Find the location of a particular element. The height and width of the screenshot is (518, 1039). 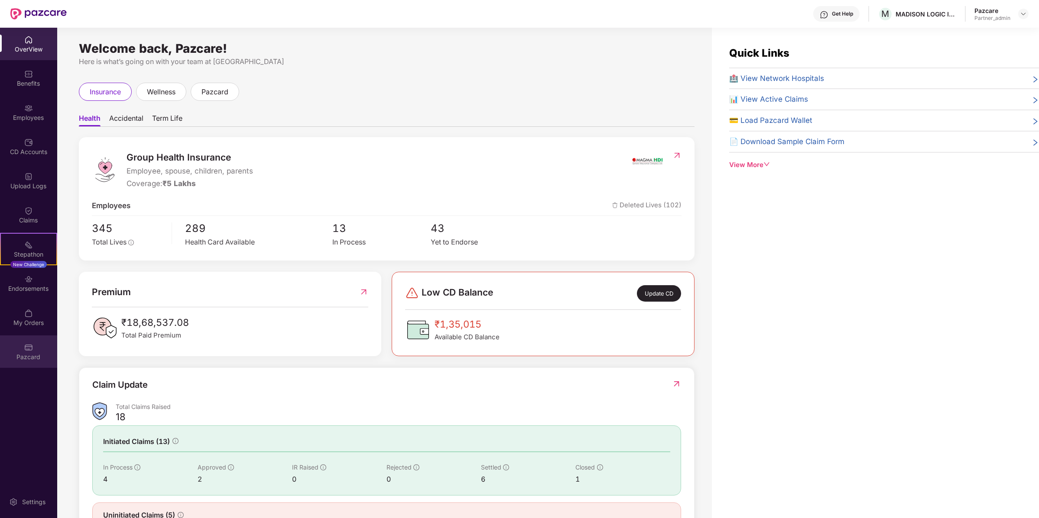

span: ₹5 Lakhs is located at coordinates (179, 184).